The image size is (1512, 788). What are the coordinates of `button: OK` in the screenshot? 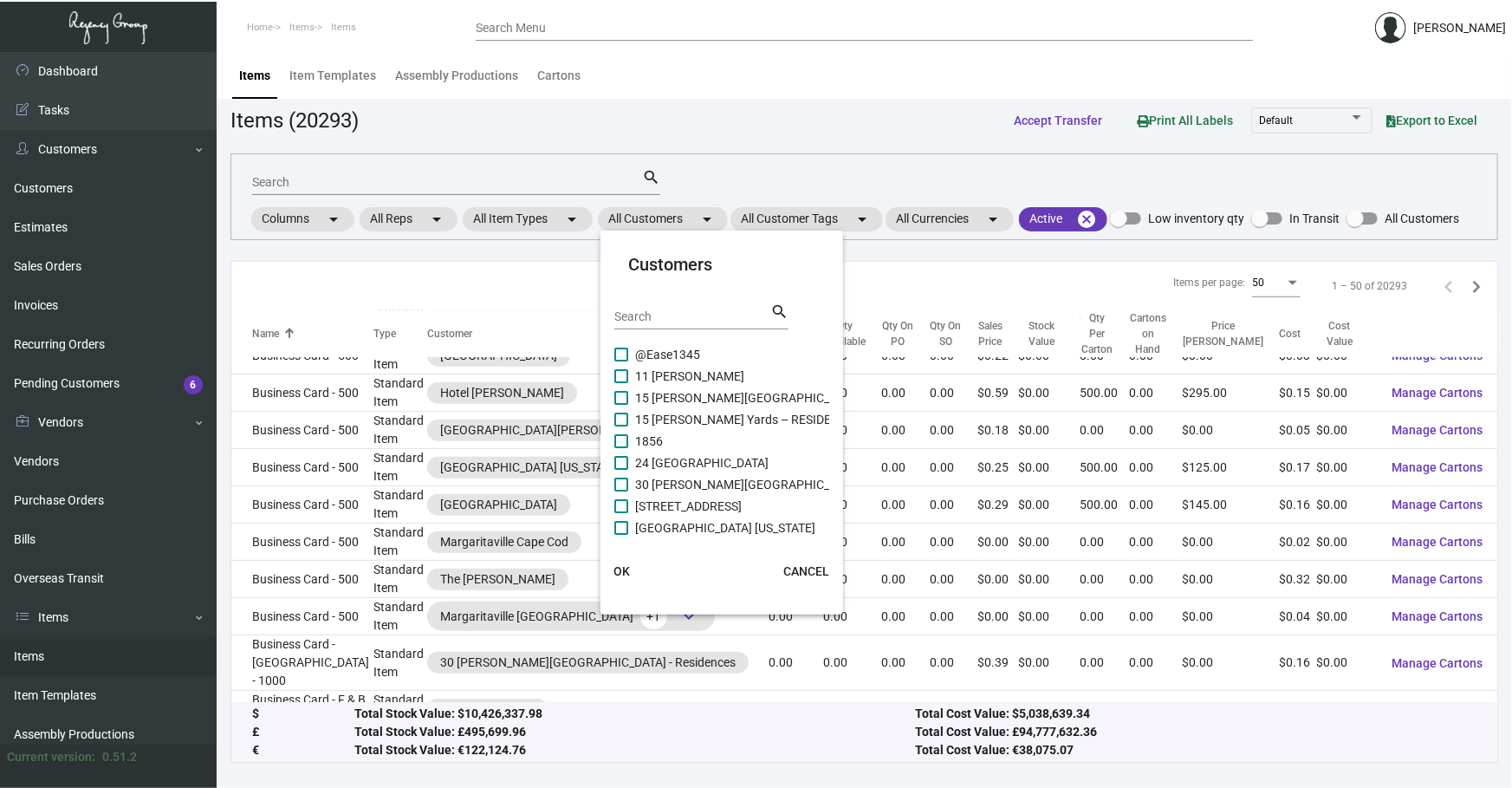 It's located at (621, 571).